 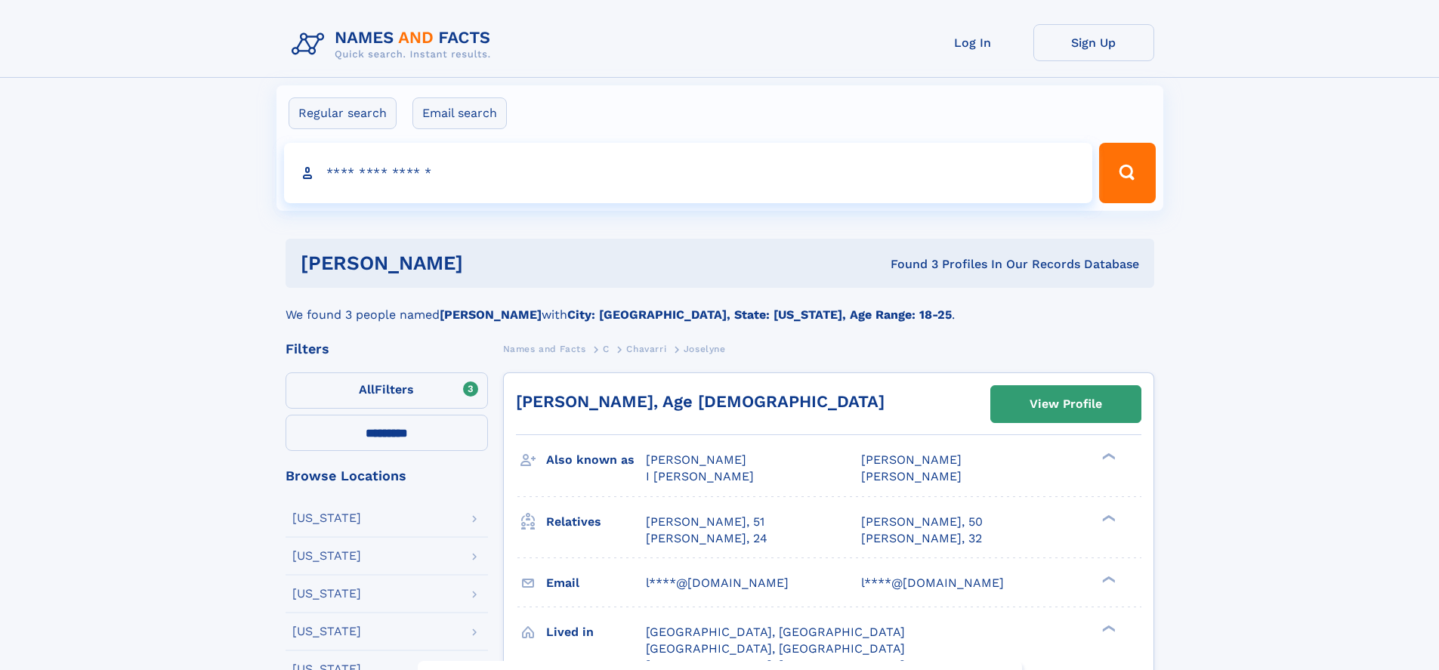 I want to click on input: search input, so click(x=688, y=173).